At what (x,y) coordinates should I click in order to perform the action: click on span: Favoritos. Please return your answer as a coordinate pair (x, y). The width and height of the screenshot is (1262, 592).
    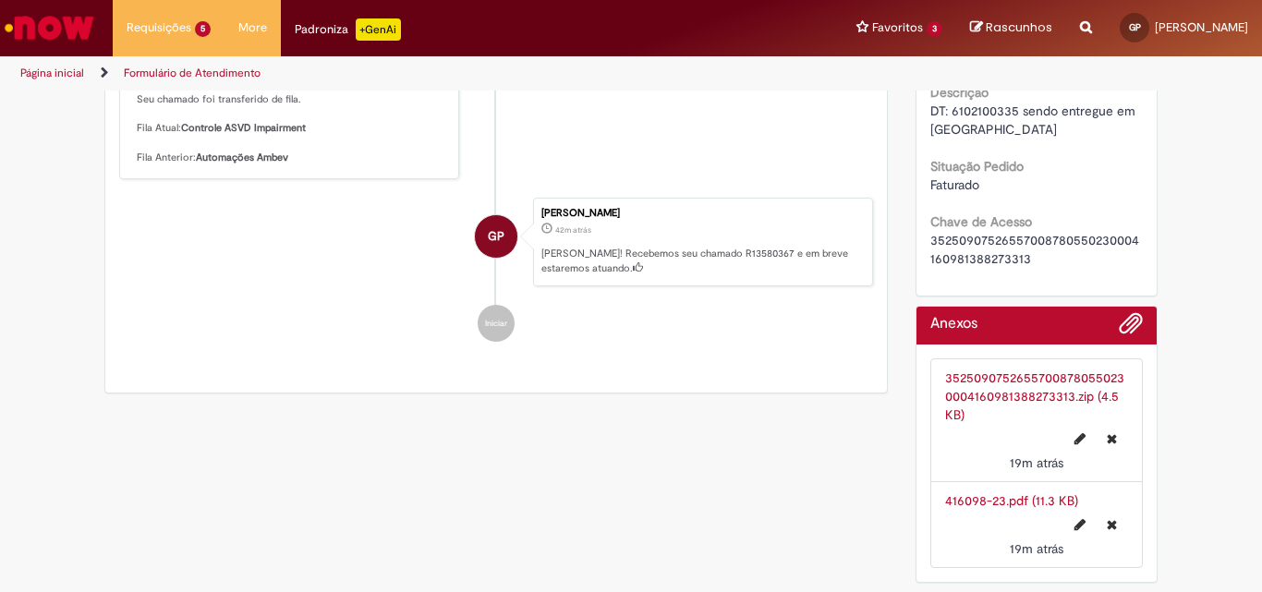
    Looking at the image, I should click on (897, 28).